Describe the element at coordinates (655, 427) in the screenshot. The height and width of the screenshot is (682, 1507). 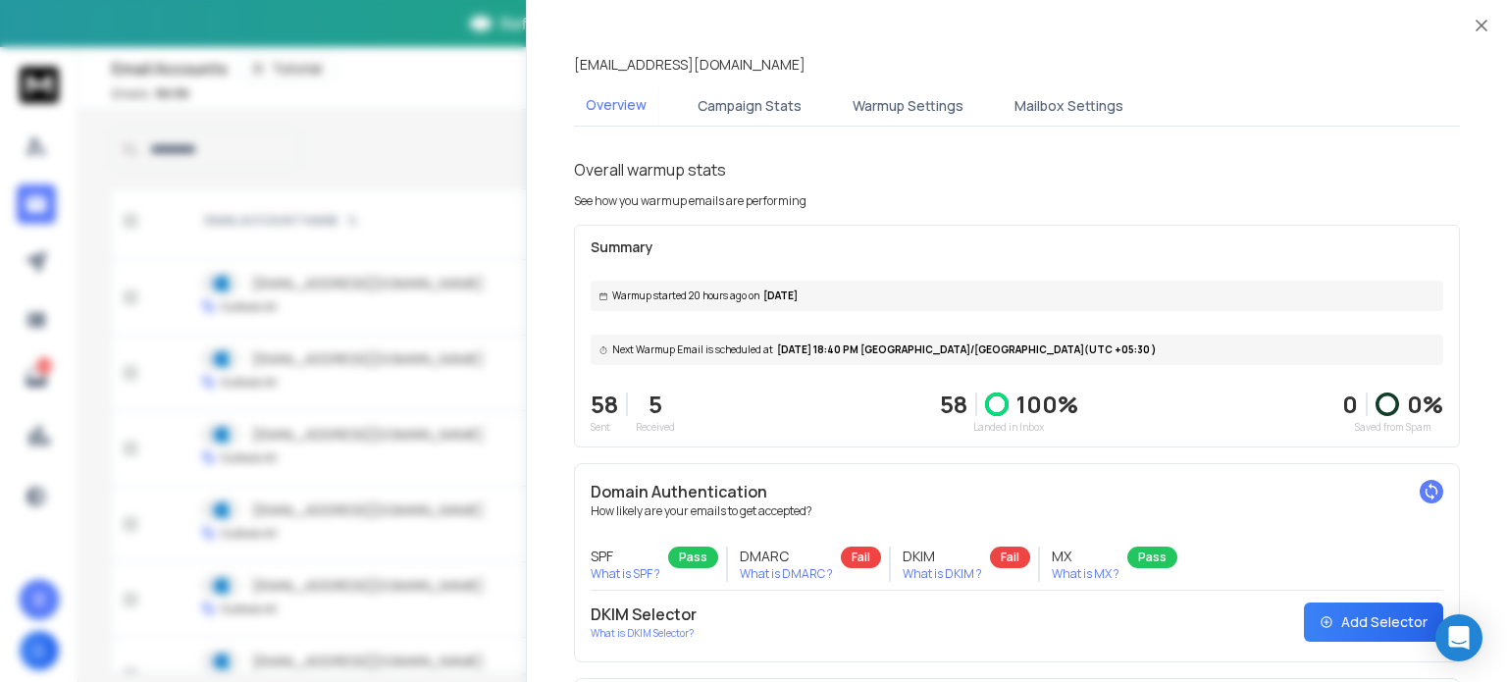
I see `p: Received` at that location.